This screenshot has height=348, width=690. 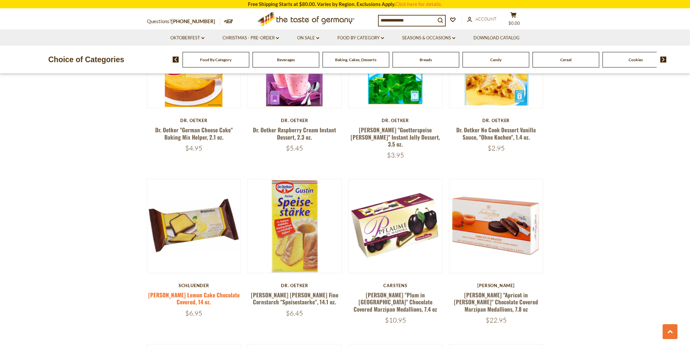 I want to click on a: Christmas - PRE-ORDER, so click(x=251, y=38).